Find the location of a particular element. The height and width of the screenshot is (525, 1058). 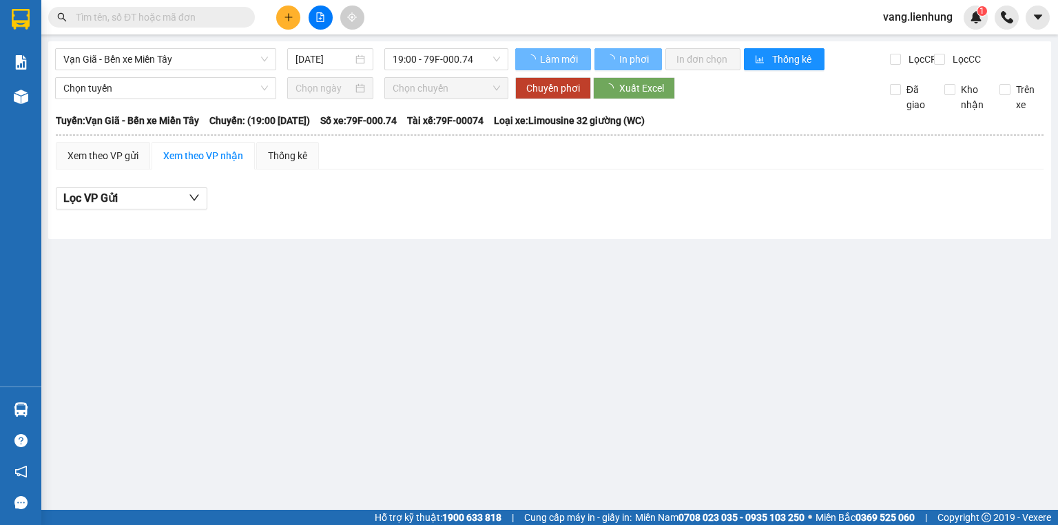

button: Chuyển phơi is located at coordinates (553, 88).